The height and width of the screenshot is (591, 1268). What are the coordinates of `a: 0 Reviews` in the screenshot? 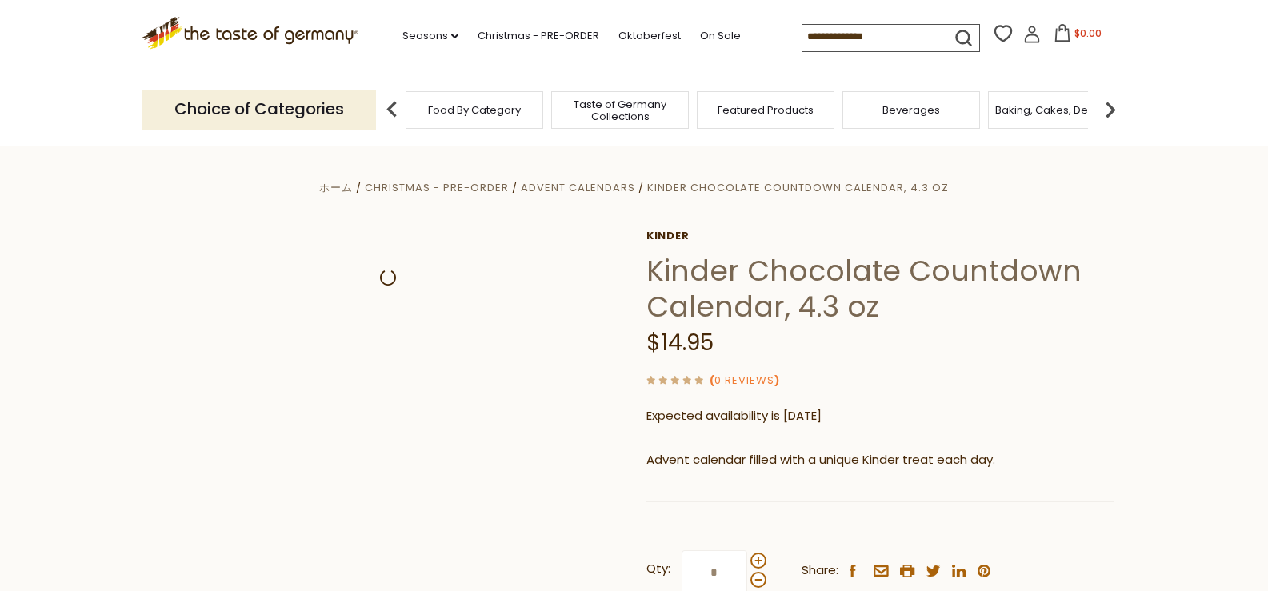 It's located at (744, 381).